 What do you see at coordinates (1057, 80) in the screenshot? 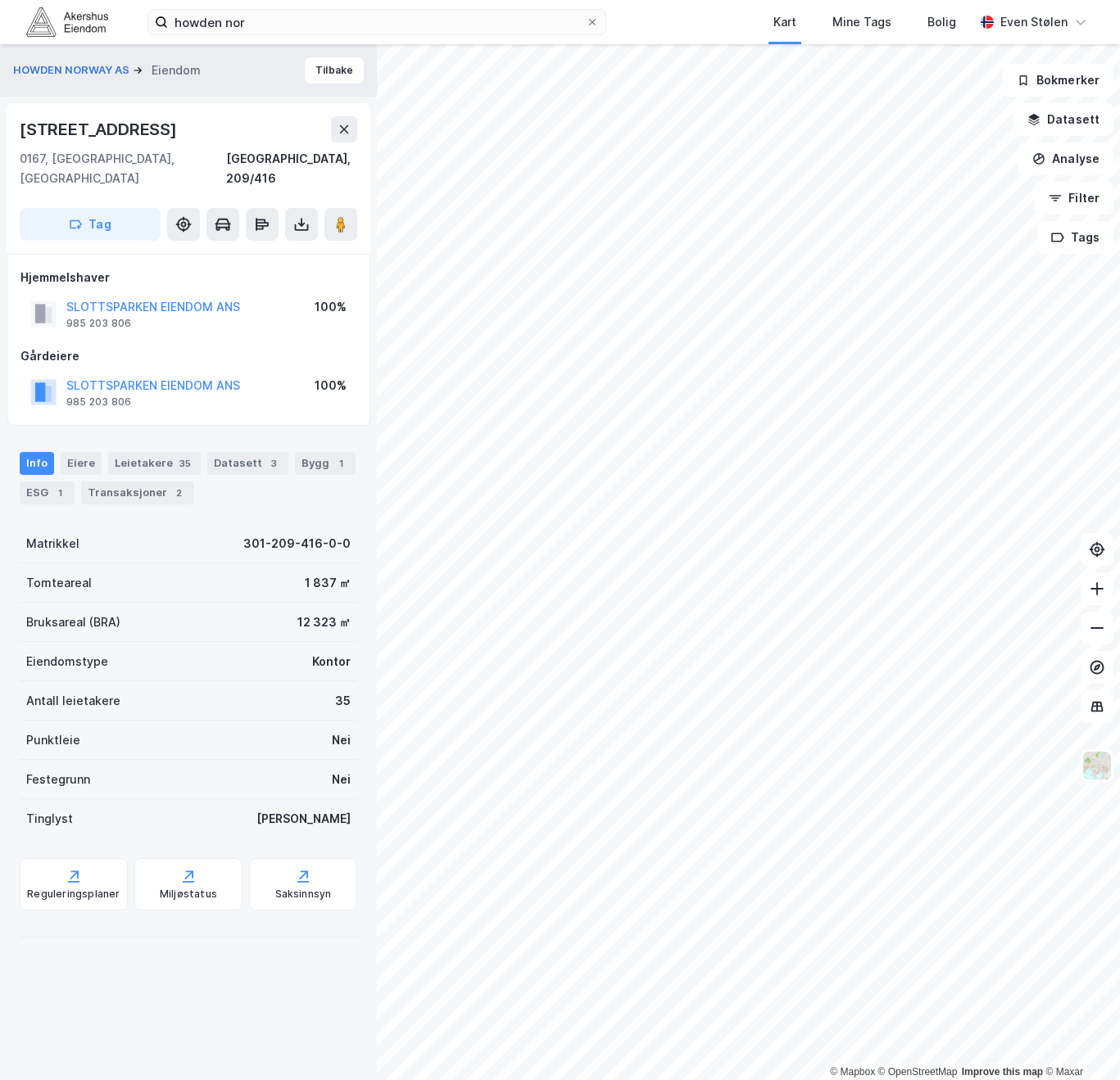
I see `button: Bokmerker` at bounding box center [1057, 80].